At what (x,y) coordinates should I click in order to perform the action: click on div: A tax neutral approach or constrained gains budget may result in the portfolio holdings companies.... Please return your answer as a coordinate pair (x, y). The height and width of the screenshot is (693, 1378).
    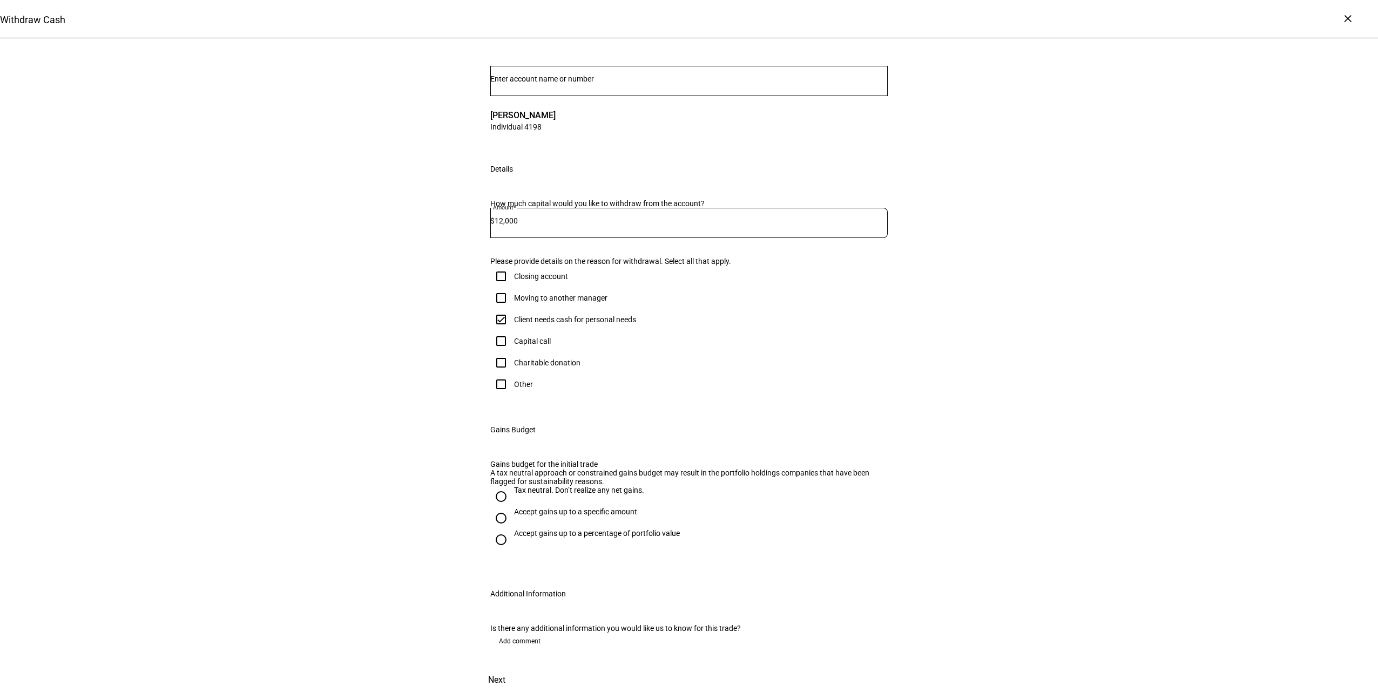
    Looking at the image, I should click on (689, 477).